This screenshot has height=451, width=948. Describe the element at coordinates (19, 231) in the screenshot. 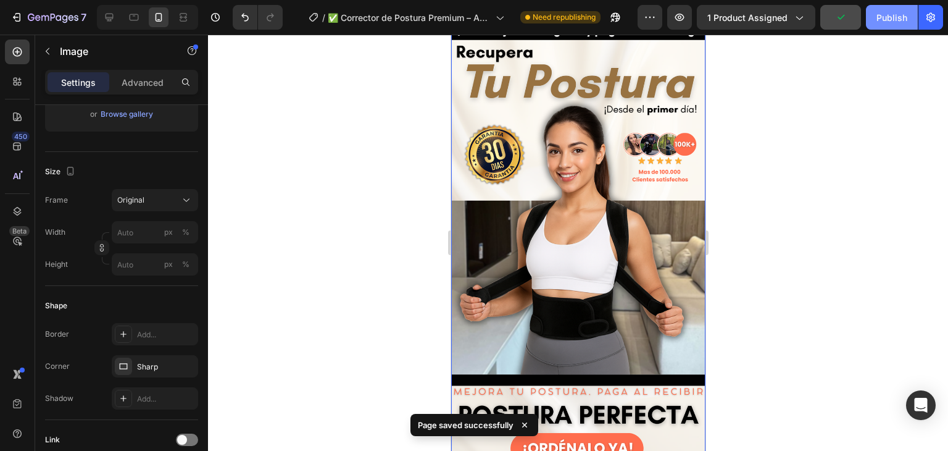

I see `div: Beta` at that location.